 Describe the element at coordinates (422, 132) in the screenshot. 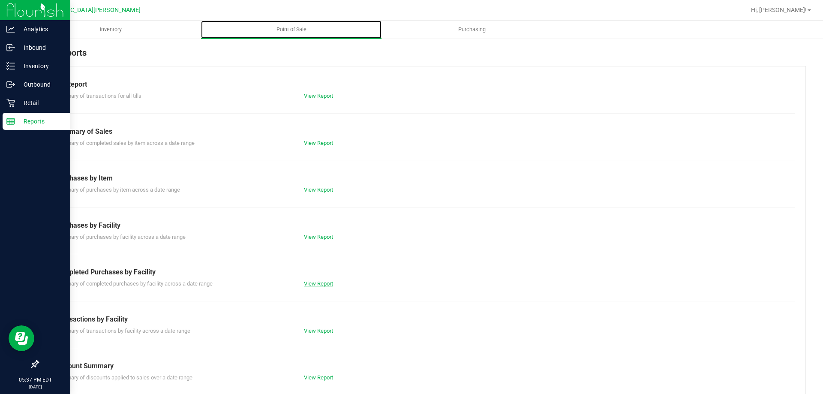

I see `div: Summary of Sales` at that location.